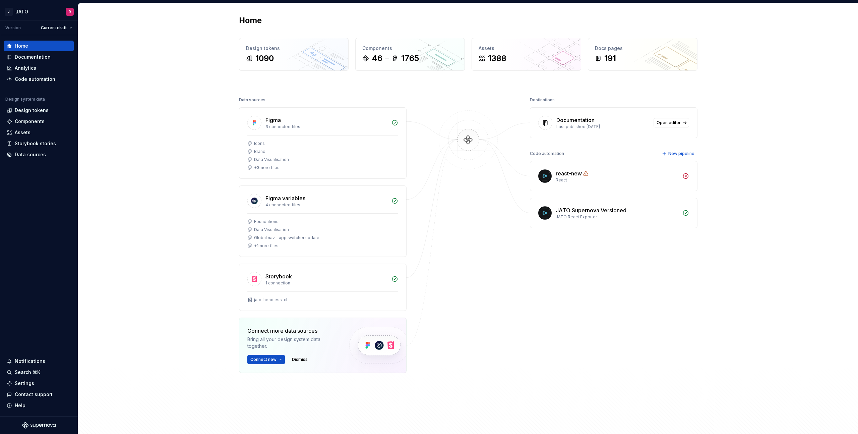  Describe the element at coordinates (39, 405) in the screenshot. I see `button: Help` at that location.